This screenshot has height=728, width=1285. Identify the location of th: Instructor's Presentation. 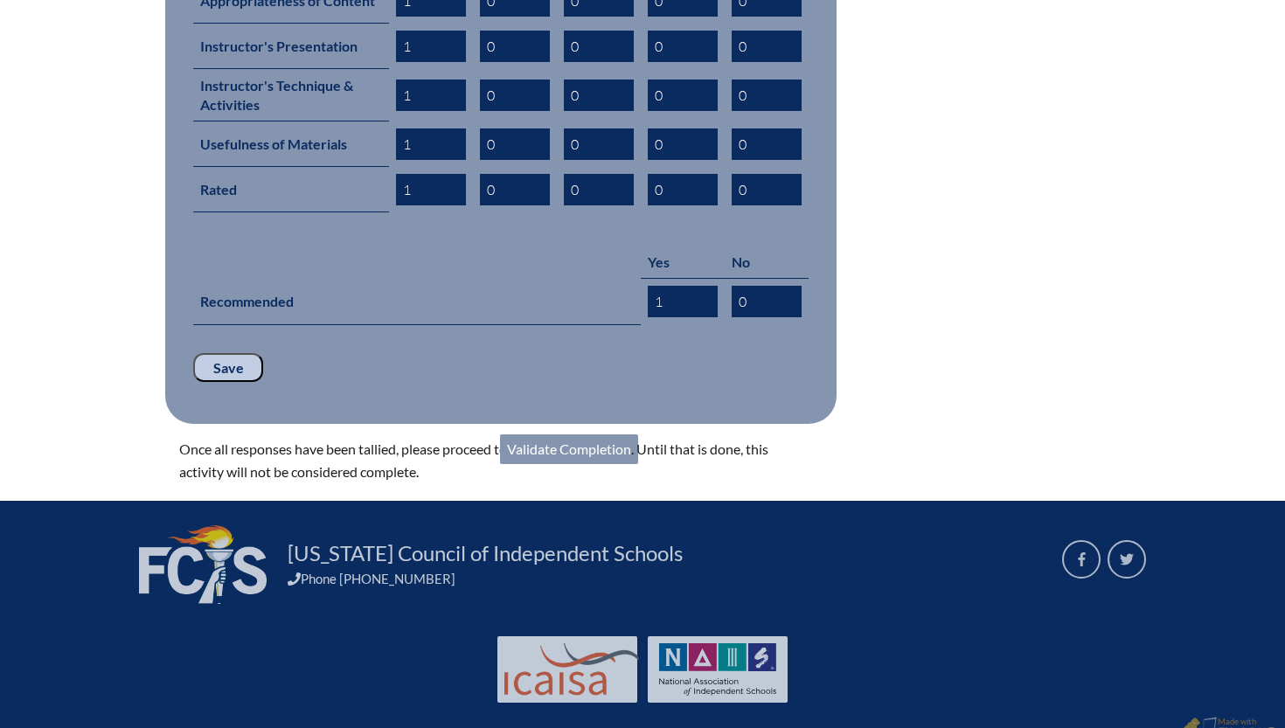
(291, 46).